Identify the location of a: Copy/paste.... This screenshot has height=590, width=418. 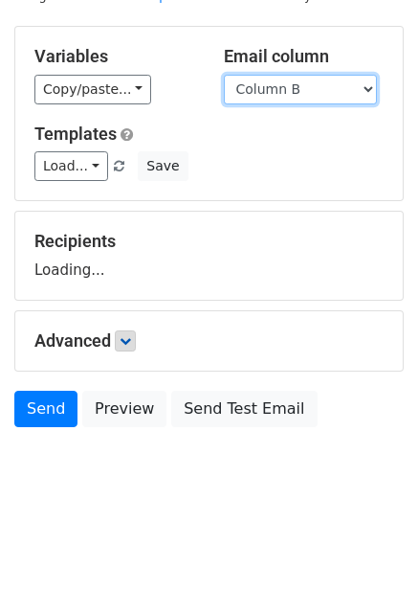
(93, 89).